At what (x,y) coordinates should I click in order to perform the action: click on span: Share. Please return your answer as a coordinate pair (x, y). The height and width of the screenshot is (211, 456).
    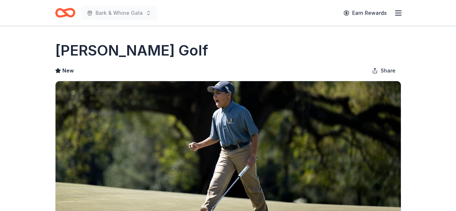
    Looking at the image, I should click on (388, 71).